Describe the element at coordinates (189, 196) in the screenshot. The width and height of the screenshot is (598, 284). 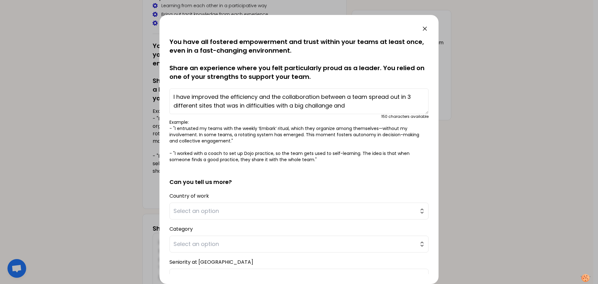
I see `label: Country of work` at that location.